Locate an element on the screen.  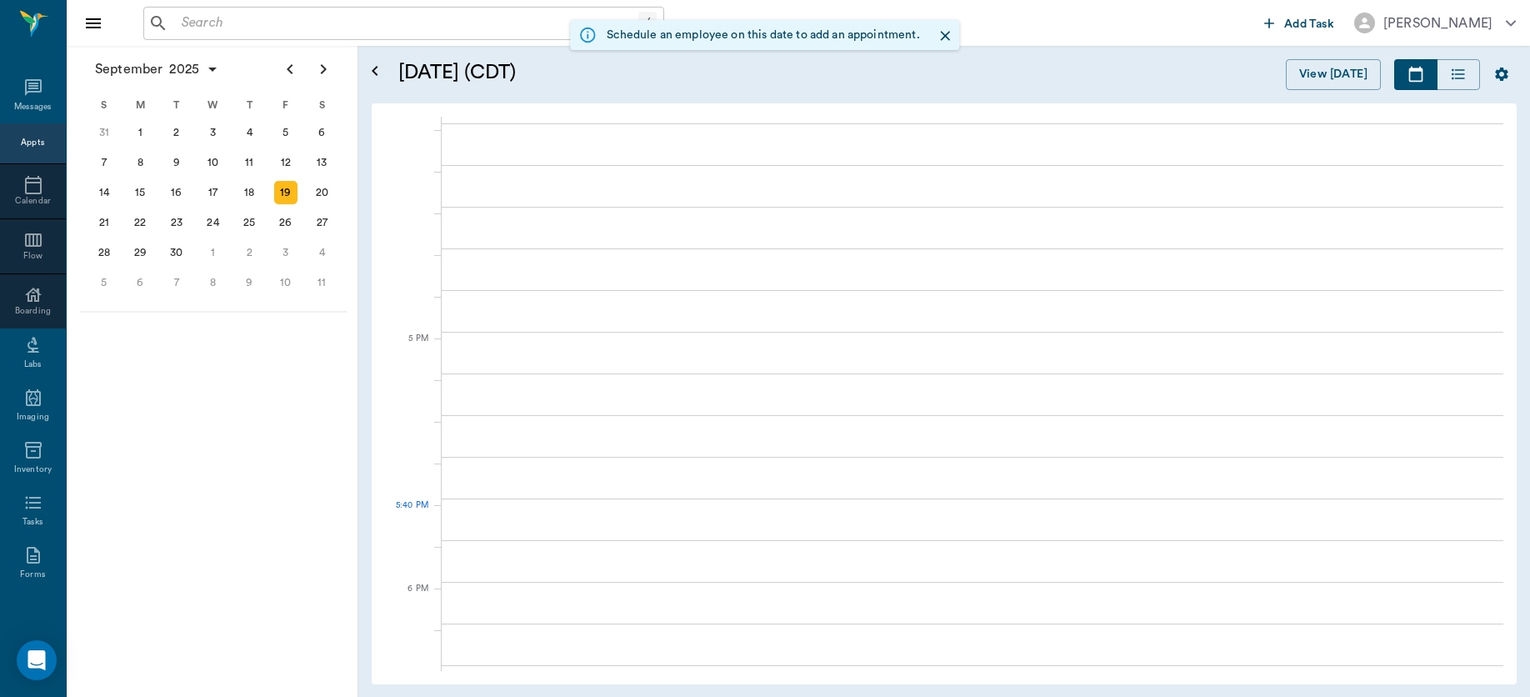
div: Imaging is located at coordinates (33, 417).